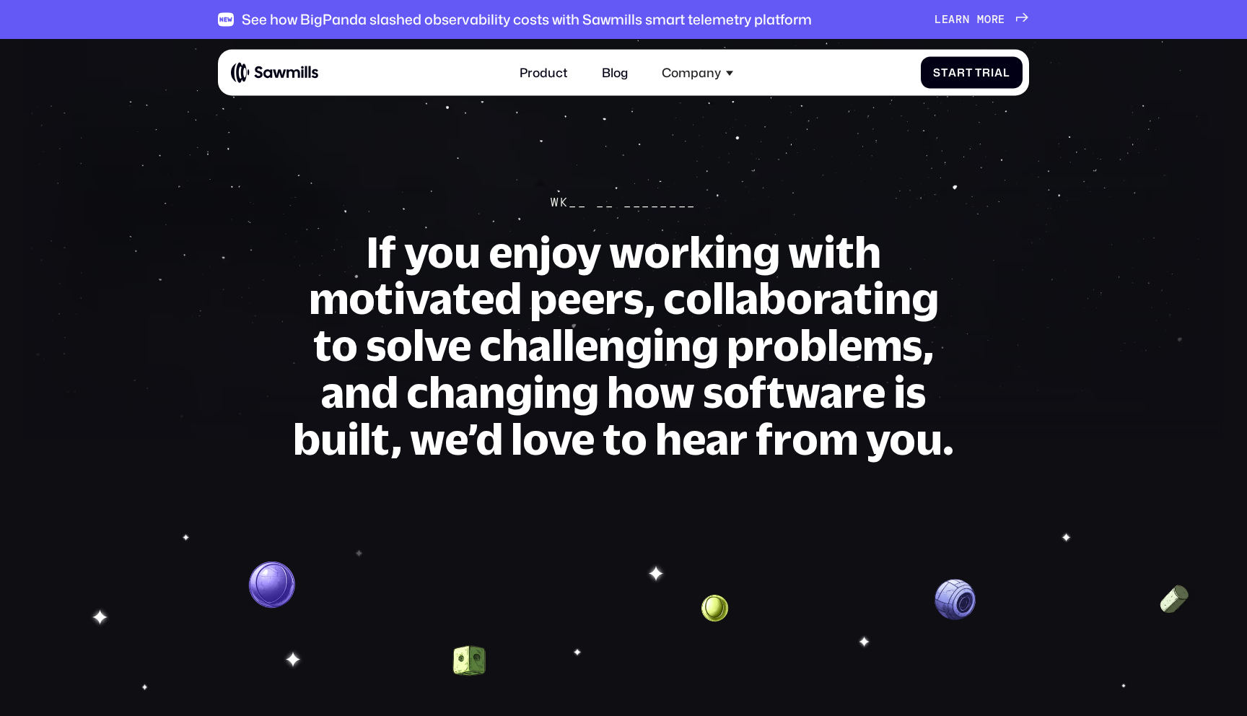 The height and width of the screenshot is (716, 1247). I want to click on span: L, so click(938, 19).